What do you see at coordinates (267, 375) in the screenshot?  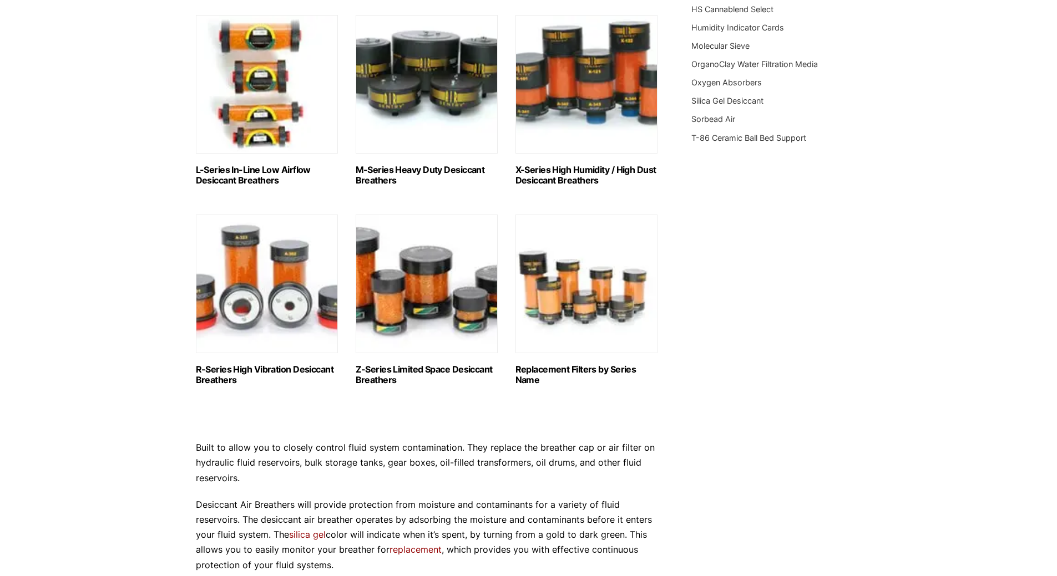 I see `h2: R-Series High Vibration Desiccant Breathers` at bounding box center [267, 375].